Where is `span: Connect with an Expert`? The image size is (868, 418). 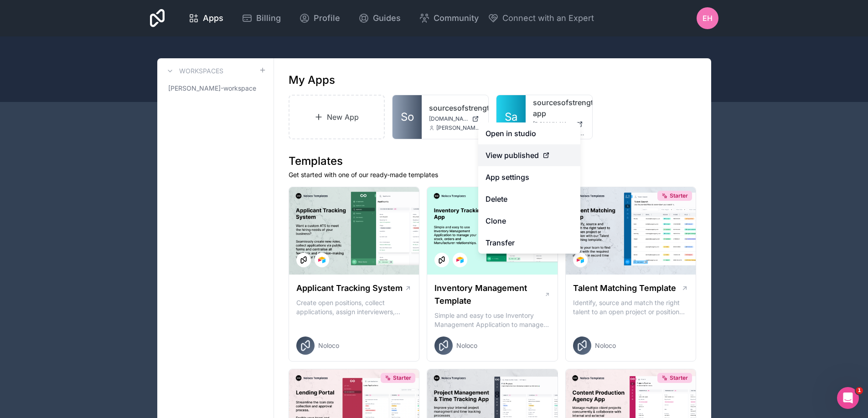 span: Connect with an Expert is located at coordinates (548, 18).